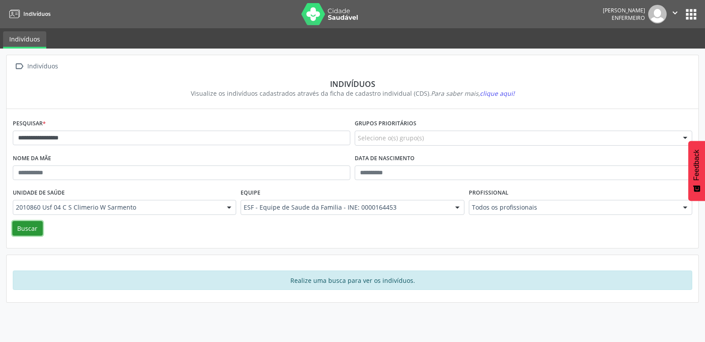 The image size is (705, 342). Describe the element at coordinates (691, 14) in the screenshot. I see `button: apps` at that location.